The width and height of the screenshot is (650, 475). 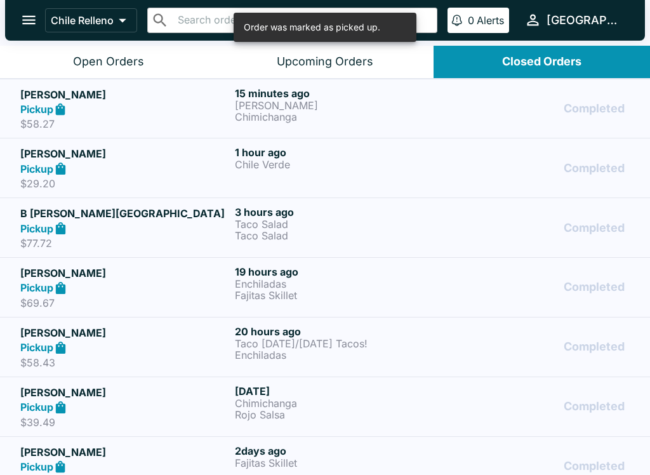 I want to click on p: Chile Relleno, so click(x=82, y=20).